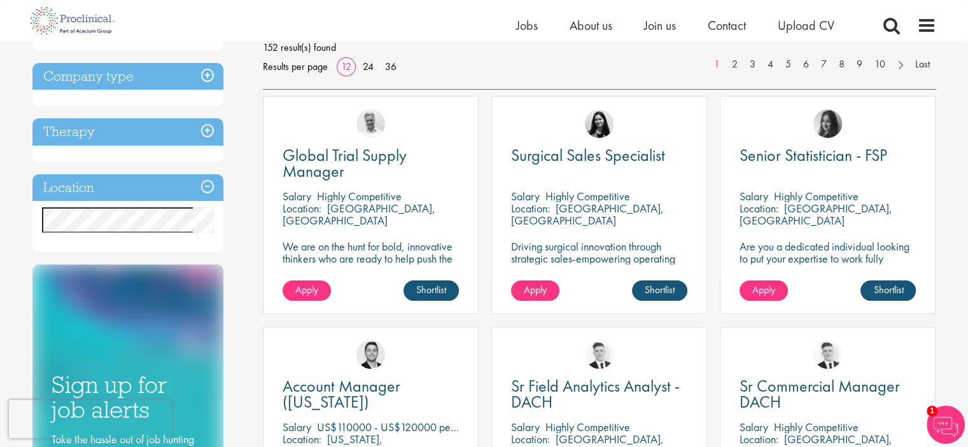 Image resolution: width=968 pixels, height=447 pixels. Describe the element at coordinates (370, 164) in the screenshot. I see `a: Global Trial Supply Manager` at that location.